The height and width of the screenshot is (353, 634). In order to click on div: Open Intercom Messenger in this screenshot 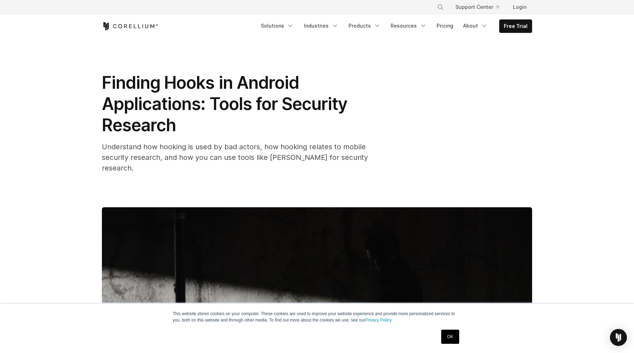, I will do `click(618, 337)`.